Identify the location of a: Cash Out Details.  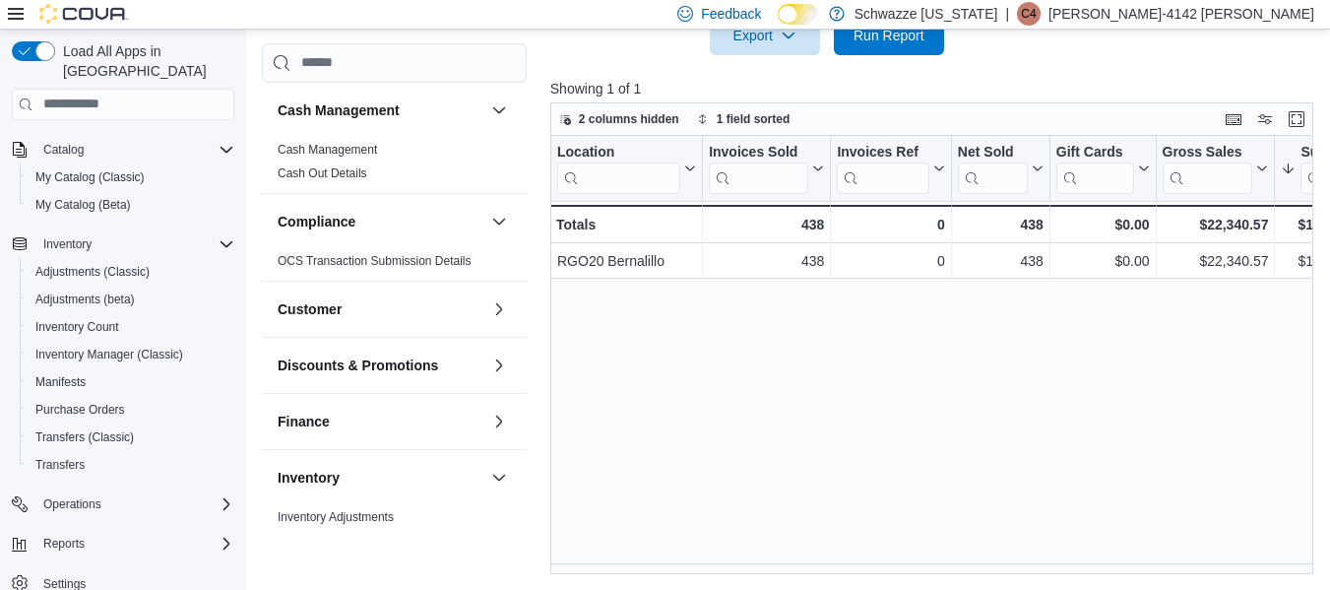
(322, 173).